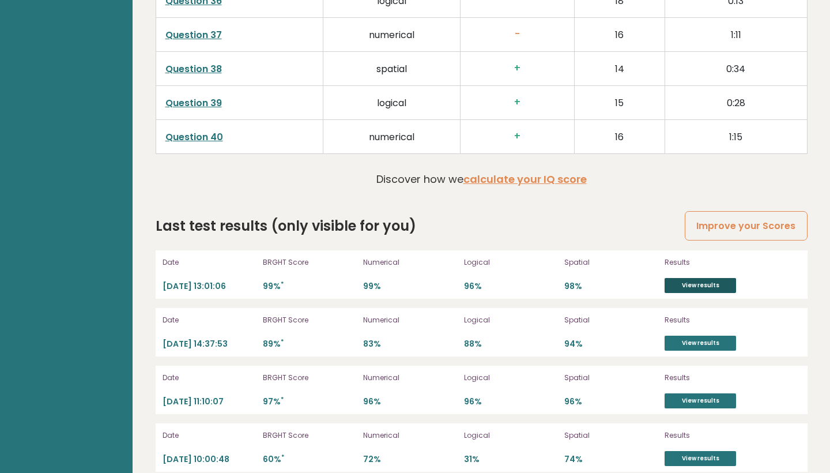  What do you see at coordinates (511, 344) in the screenshot?
I see `p: 88%` at bounding box center [511, 344].